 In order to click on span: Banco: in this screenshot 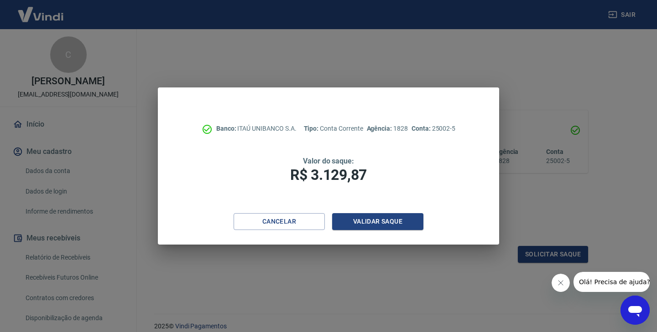, I will do `click(227, 129)`.